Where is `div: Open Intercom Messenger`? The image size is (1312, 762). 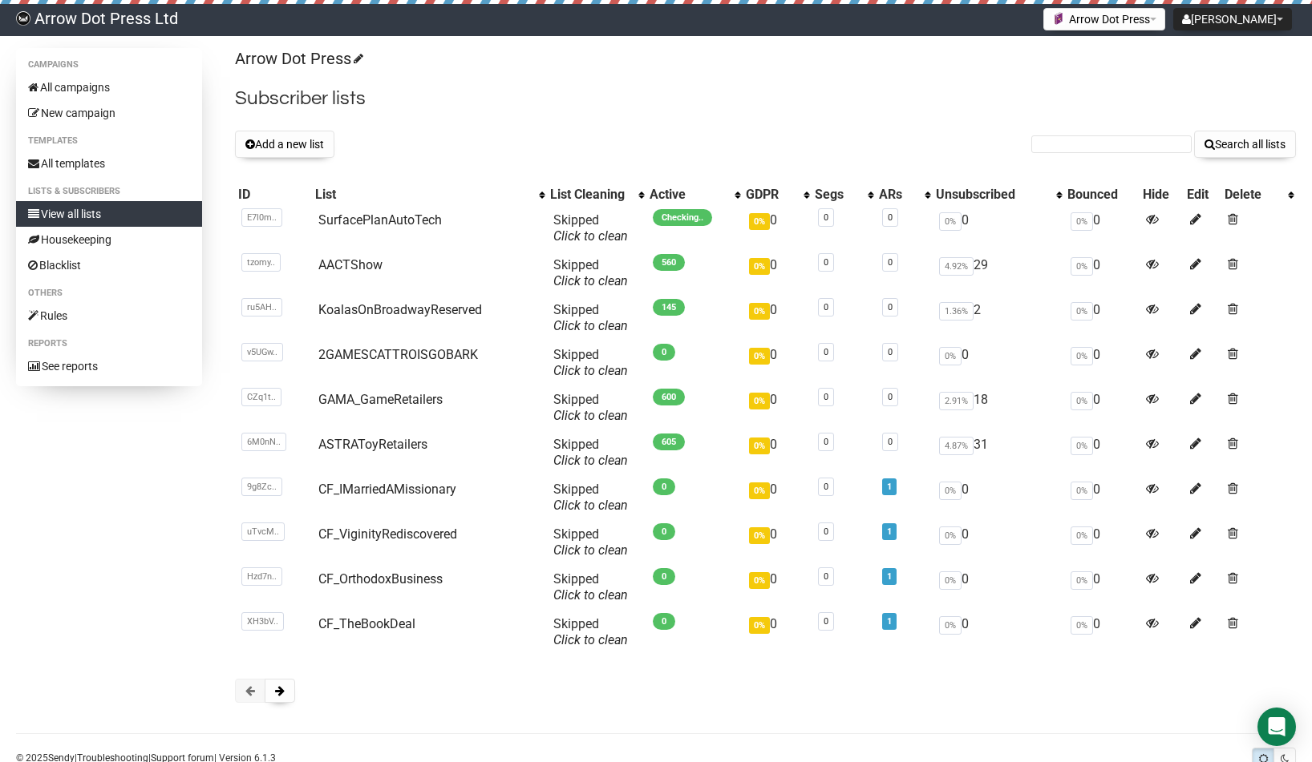
div: Open Intercom Messenger is located at coordinates (1276, 727).